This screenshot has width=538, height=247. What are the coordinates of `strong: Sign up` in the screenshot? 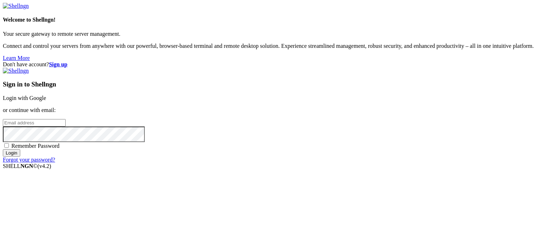 It's located at (58, 64).